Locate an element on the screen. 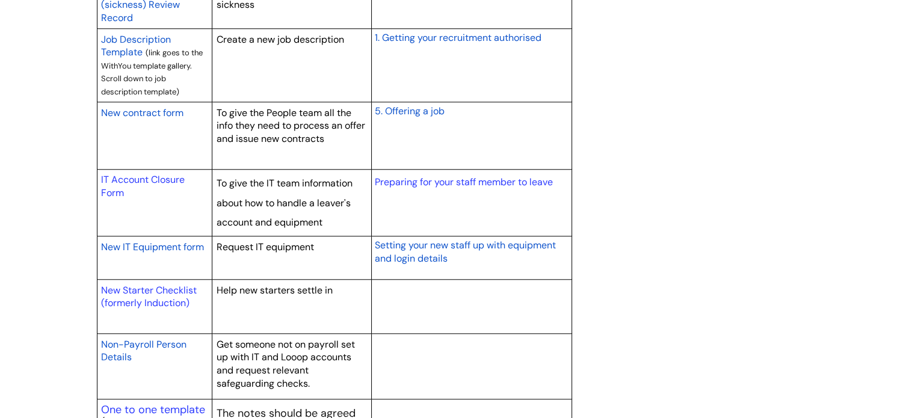 Image resolution: width=915 pixels, height=418 pixels. span: Get someone not on payroll set up with IT and Looop accounts and request relevant safeguarding ch... is located at coordinates (286, 364).